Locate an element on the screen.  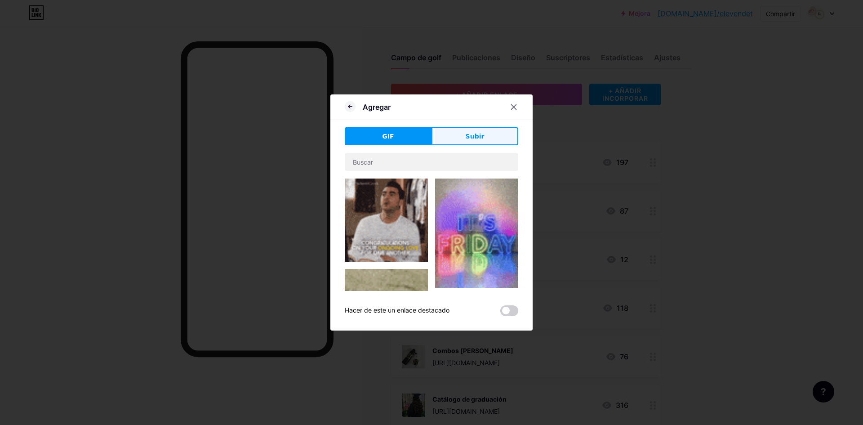
font: Hacer de este un enlace destacado is located at coordinates (397, 310).